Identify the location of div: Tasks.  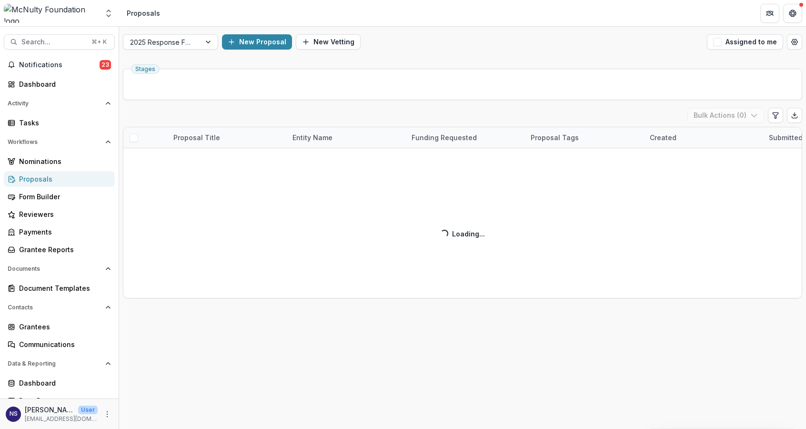
(63, 122).